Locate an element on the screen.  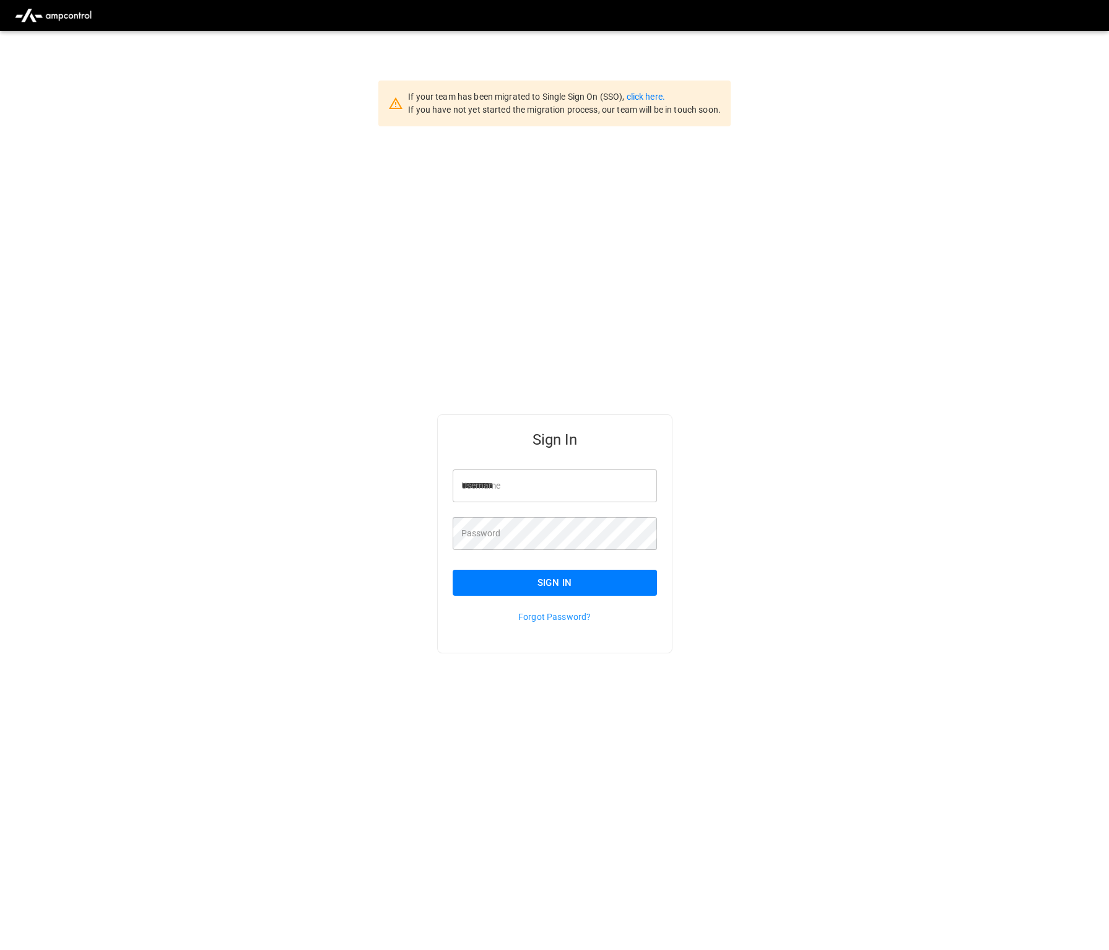
img: ampcontrol.io logo is located at coordinates (53, 15).